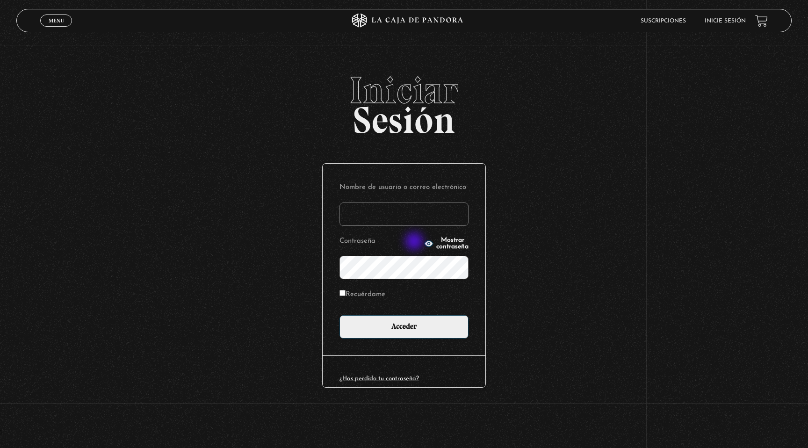 Image resolution: width=808 pixels, height=448 pixels. Describe the element at coordinates (379, 378) in the screenshot. I see `a: ¿Has perdido tu contraseña?` at that location.